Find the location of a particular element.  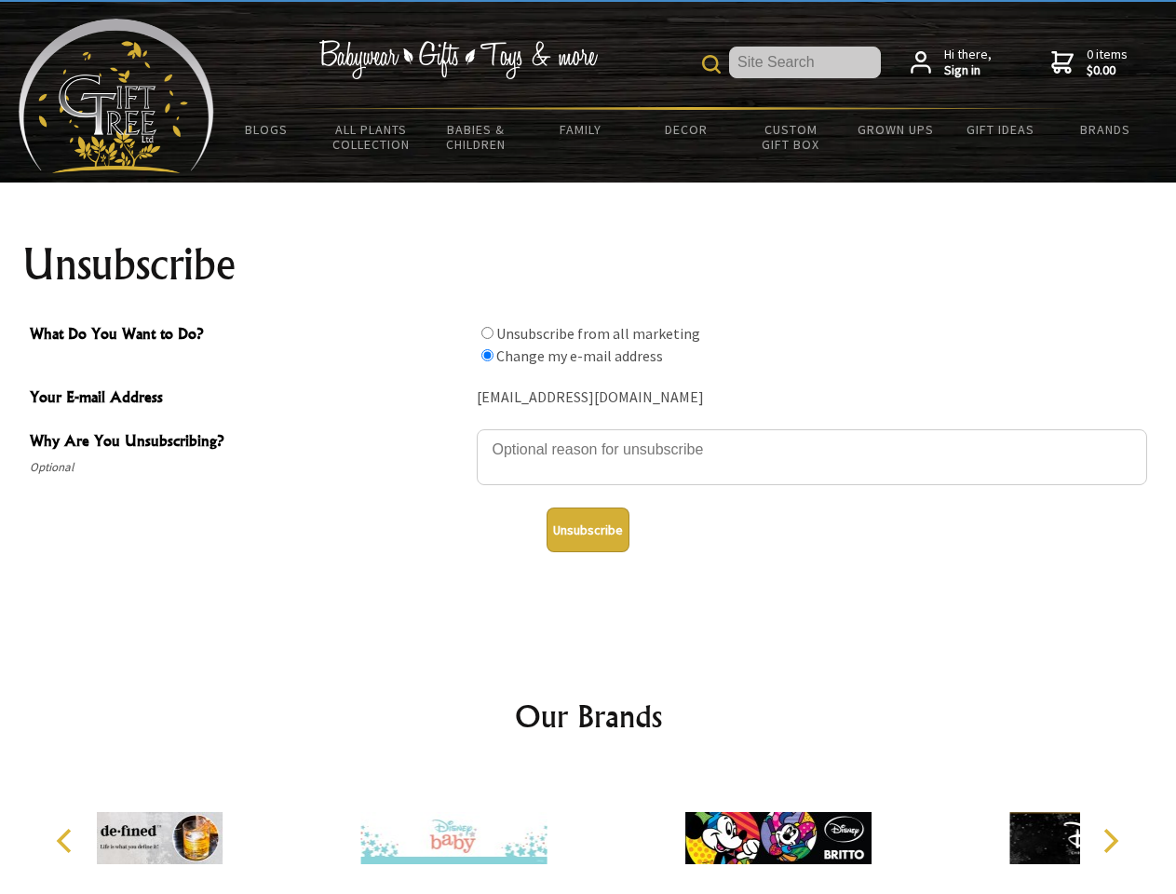

h1: Unsubscribe is located at coordinates (588, 264).